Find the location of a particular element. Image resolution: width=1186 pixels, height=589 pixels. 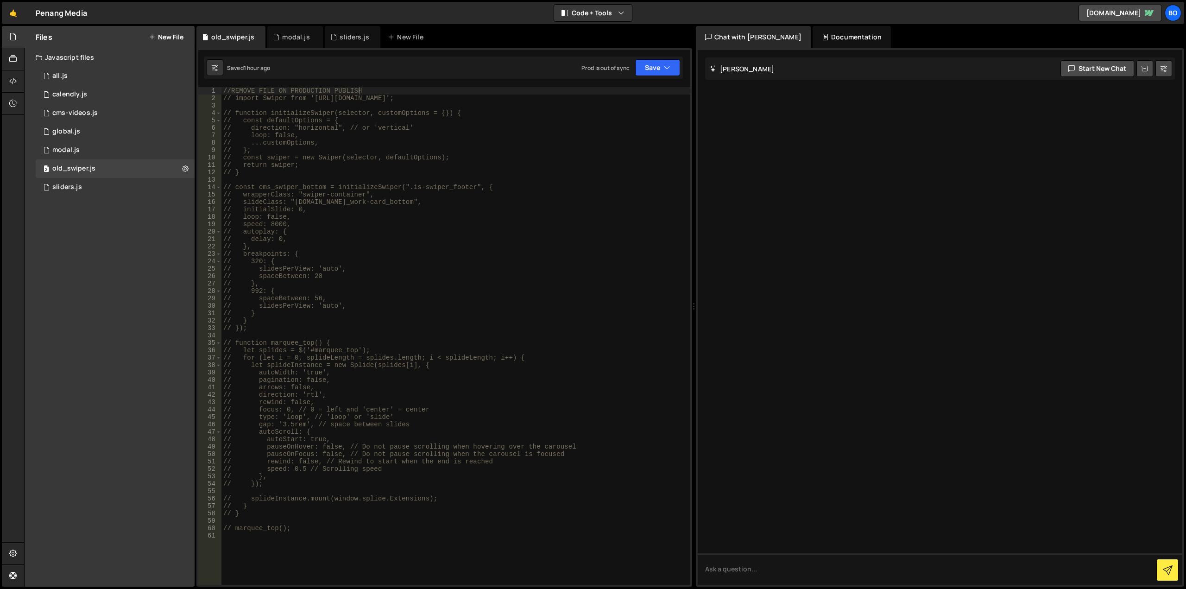

div: 29 is located at coordinates (210, 298).